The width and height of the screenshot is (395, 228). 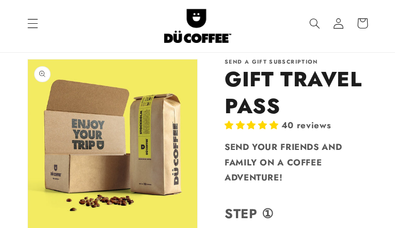 I want to click on summary: Search, so click(x=315, y=23).